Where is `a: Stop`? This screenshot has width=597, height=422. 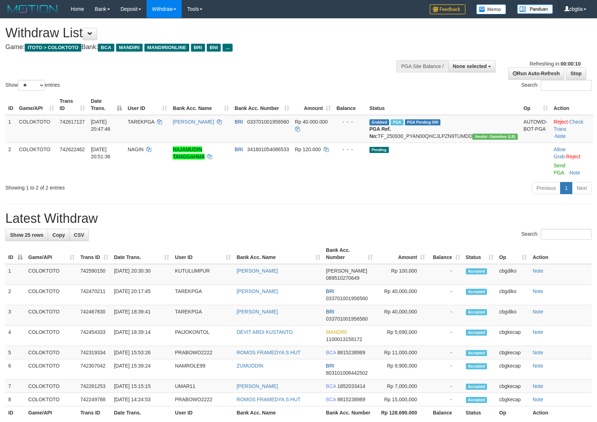 a: Stop is located at coordinates (576, 73).